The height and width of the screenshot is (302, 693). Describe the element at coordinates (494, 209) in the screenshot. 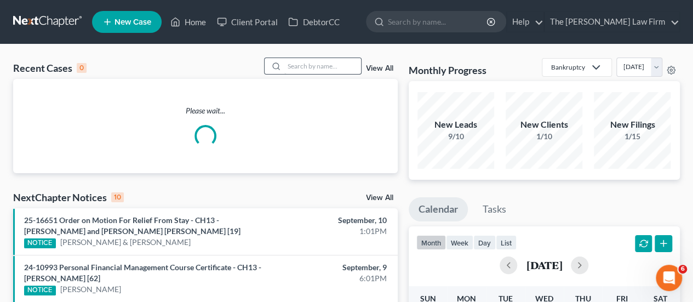

I see `a: Tasks` at that location.